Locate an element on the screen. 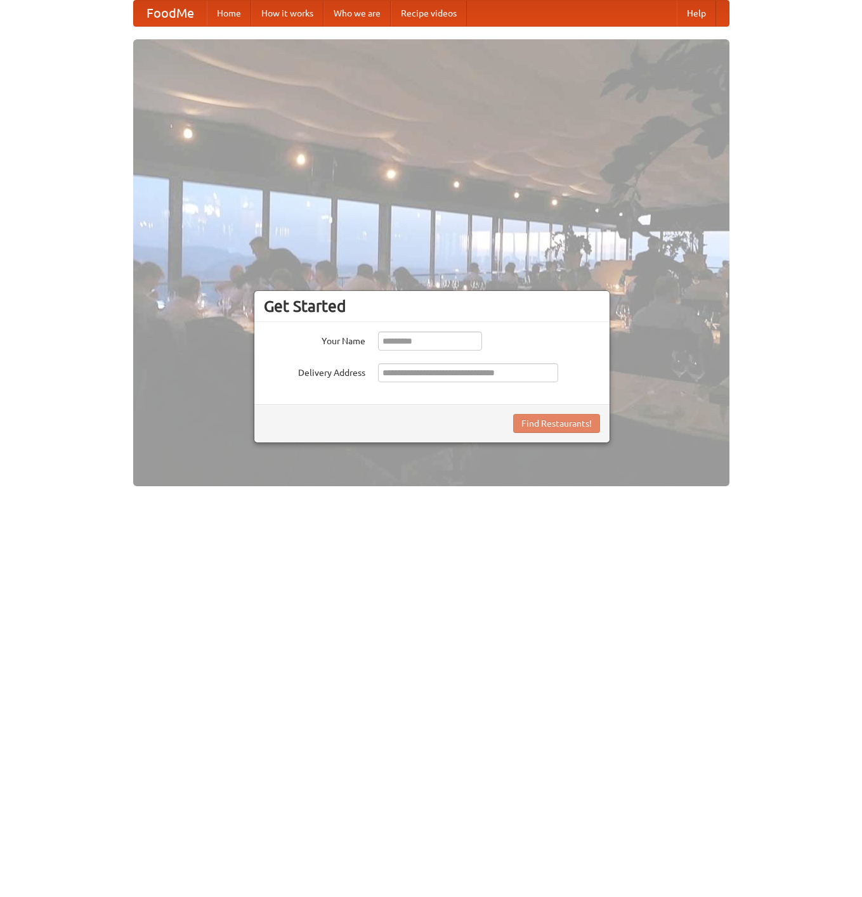 The height and width of the screenshot is (897, 862). a: How it works is located at coordinates (287, 13).